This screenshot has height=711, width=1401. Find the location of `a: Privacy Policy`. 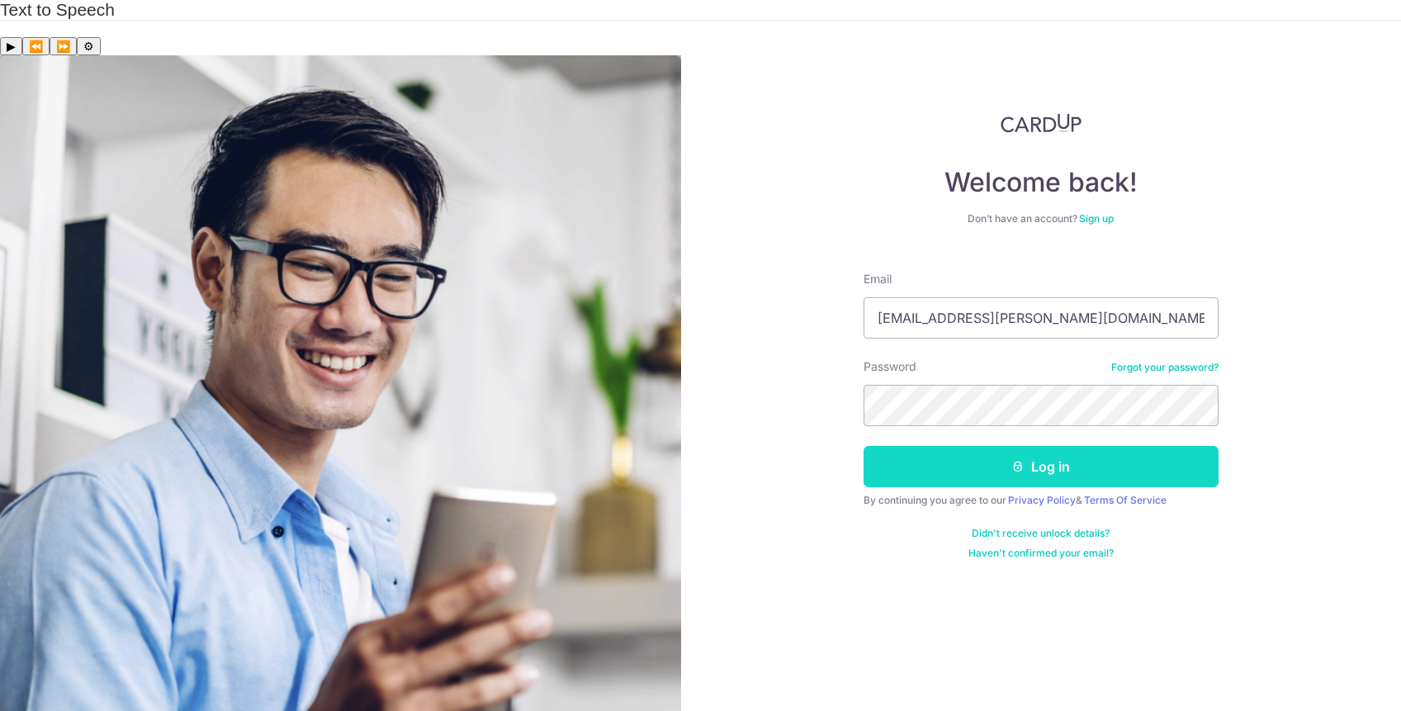

a: Privacy Policy is located at coordinates (1042, 499).